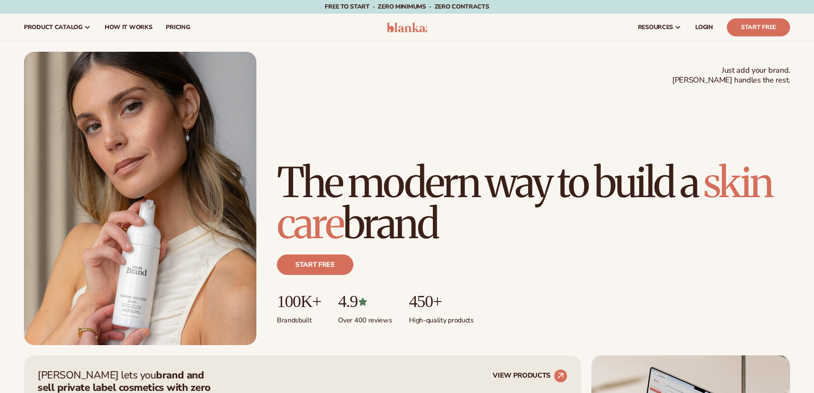  I want to click on a: How It Works, so click(129, 27).